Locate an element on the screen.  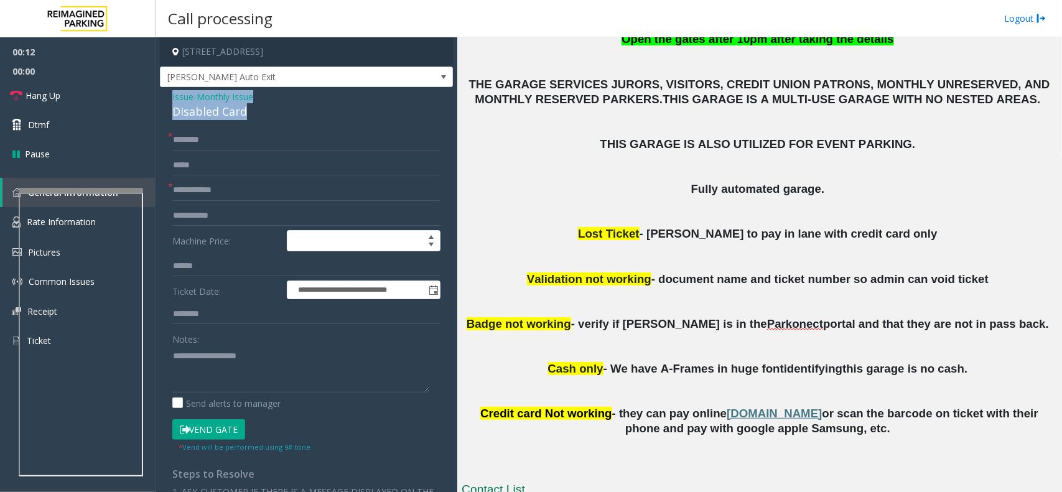
a: Logout is located at coordinates (1025, 18).